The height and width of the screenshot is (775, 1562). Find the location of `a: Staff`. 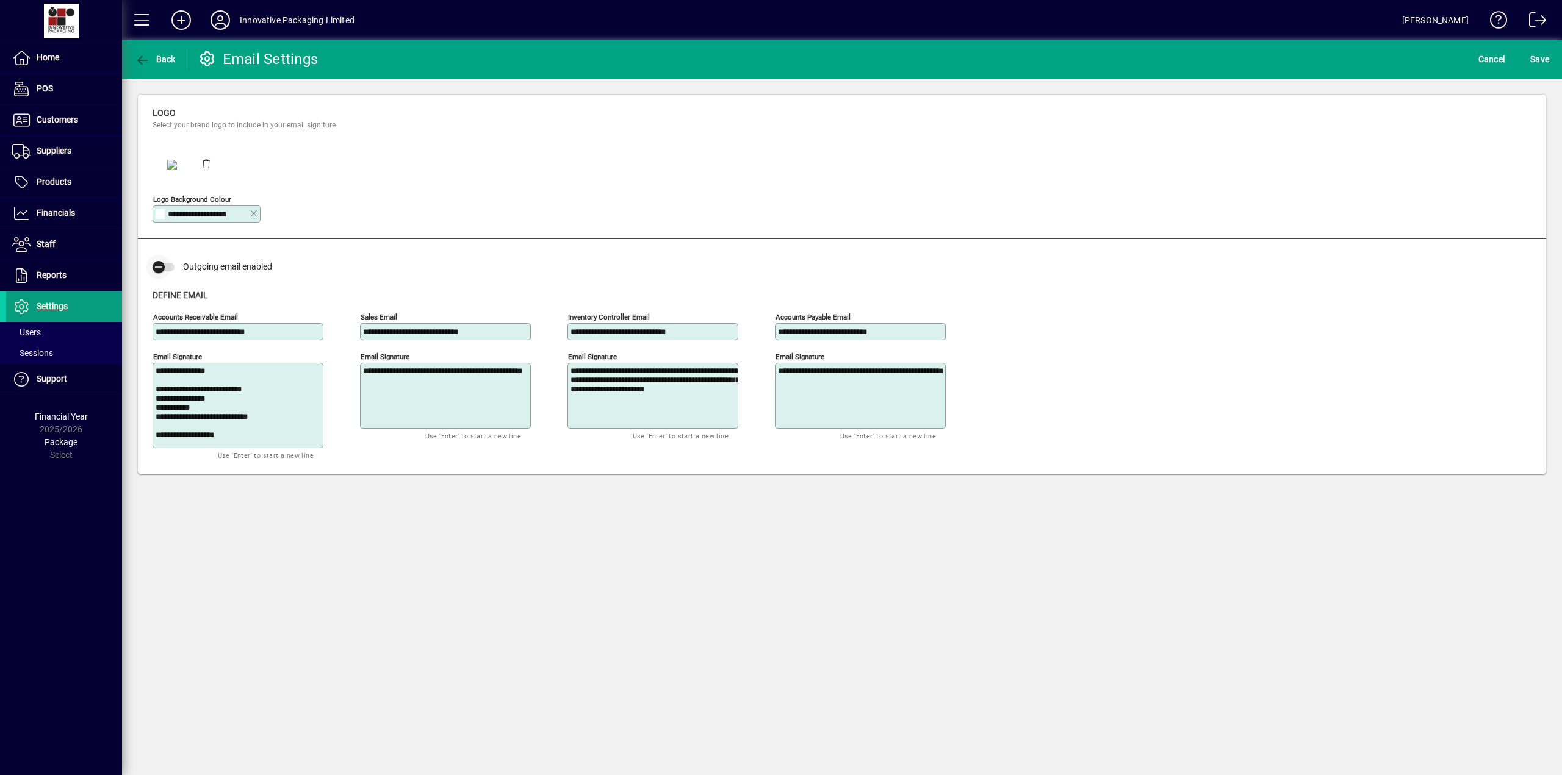

a: Staff is located at coordinates (64, 245).